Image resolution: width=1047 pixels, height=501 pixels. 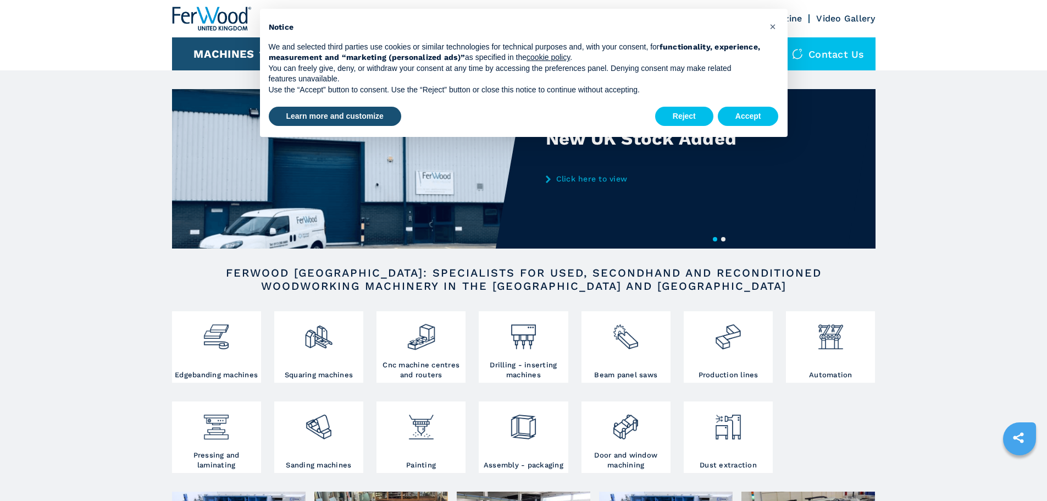 What do you see at coordinates (421, 333) in the screenshot?
I see `img: centro_di_lavoro_cnc_2.png` at bounding box center [421, 333].